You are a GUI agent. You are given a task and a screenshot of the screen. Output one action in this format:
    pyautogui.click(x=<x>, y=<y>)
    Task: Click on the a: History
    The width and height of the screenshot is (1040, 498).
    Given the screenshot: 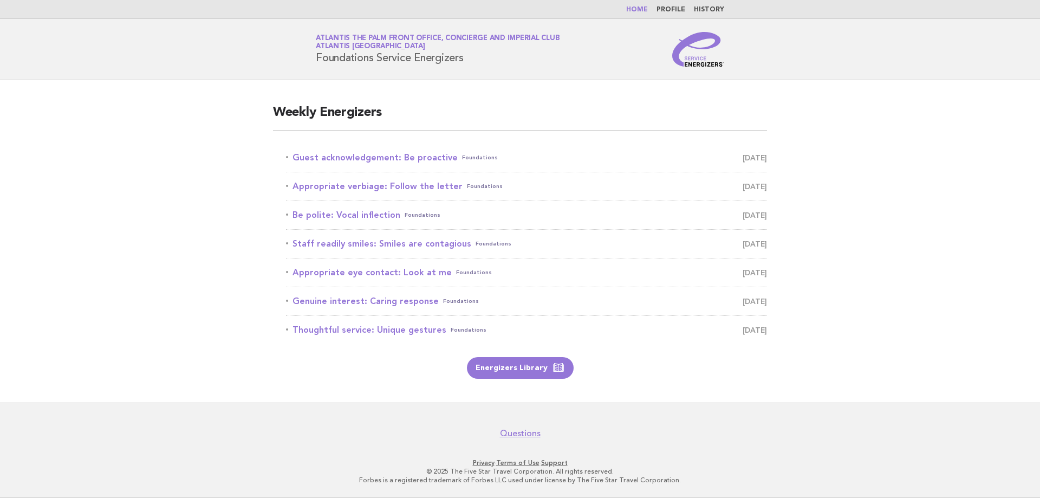 What is the action you would take?
    pyautogui.click(x=709, y=10)
    